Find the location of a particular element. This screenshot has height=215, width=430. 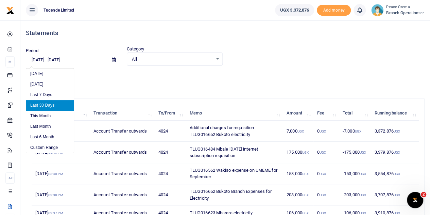

td: 3,372,876 is located at coordinates (395, 131).